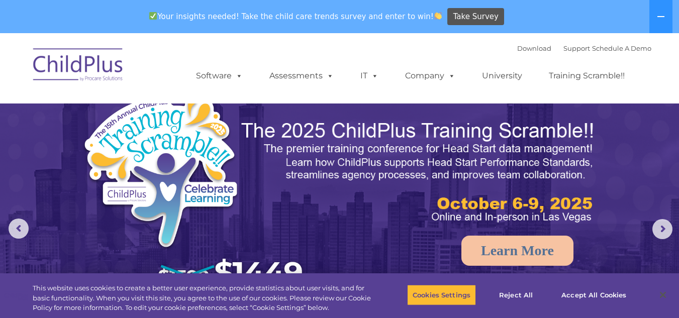 This screenshot has height=318, width=679. I want to click on a: University, so click(502, 76).